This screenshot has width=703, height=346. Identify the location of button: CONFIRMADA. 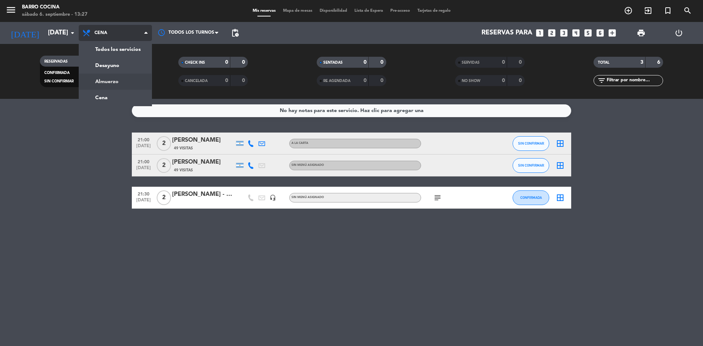
(531, 198).